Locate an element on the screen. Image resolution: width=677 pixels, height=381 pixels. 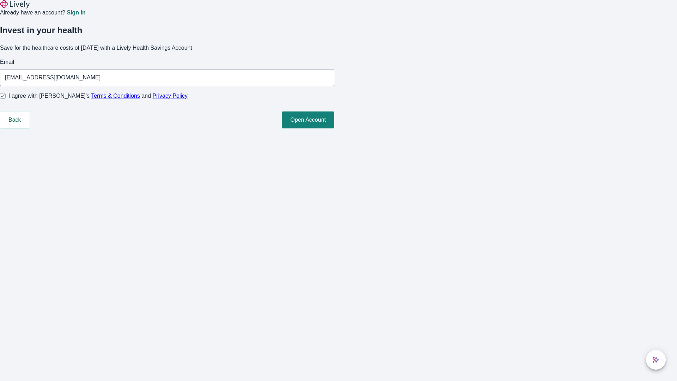
div: Sign in is located at coordinates (76, 13).